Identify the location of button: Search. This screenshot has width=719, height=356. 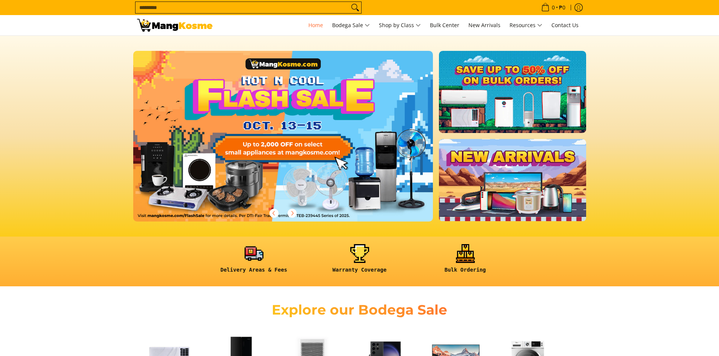
(355, 8).